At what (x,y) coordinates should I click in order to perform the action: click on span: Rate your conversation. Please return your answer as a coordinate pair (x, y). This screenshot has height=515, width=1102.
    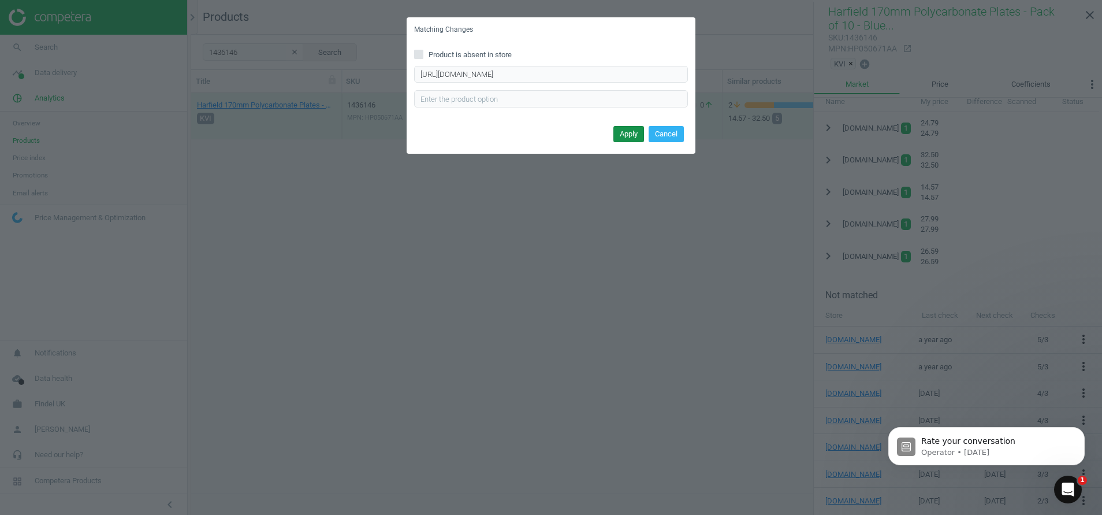
    Looking at the image, I should click on (97, 38).